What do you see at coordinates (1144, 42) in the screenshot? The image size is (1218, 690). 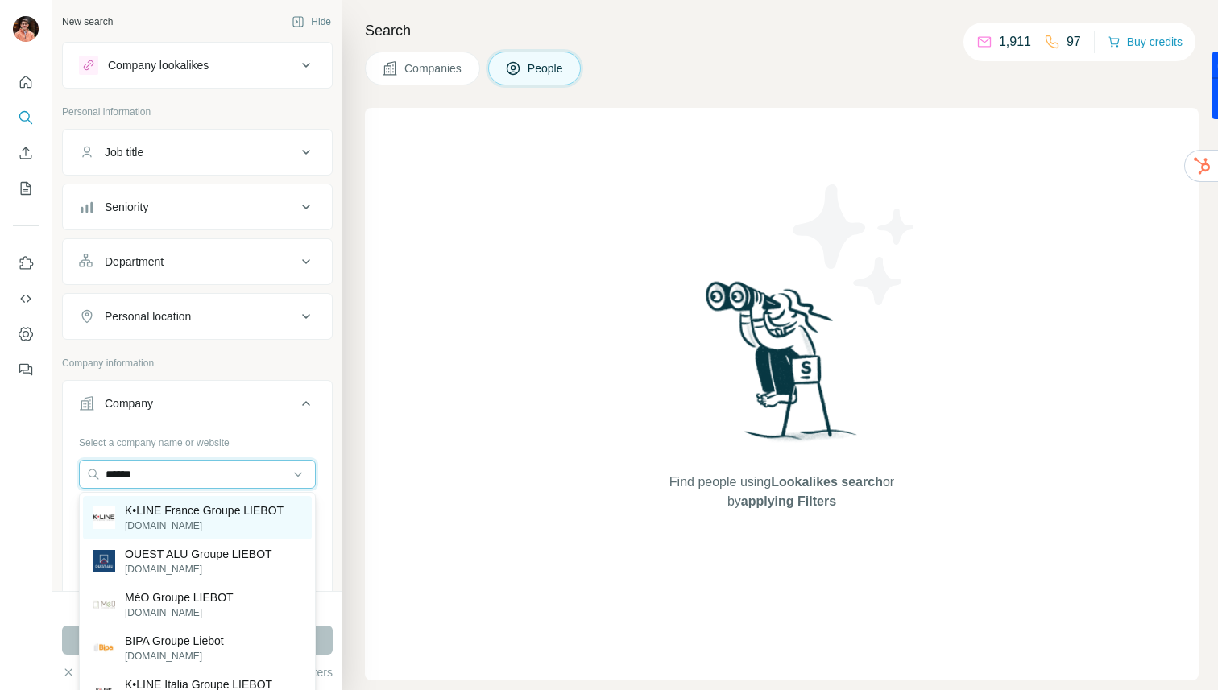 I see `button: Buy credits` at bounding box center [1144, 42].